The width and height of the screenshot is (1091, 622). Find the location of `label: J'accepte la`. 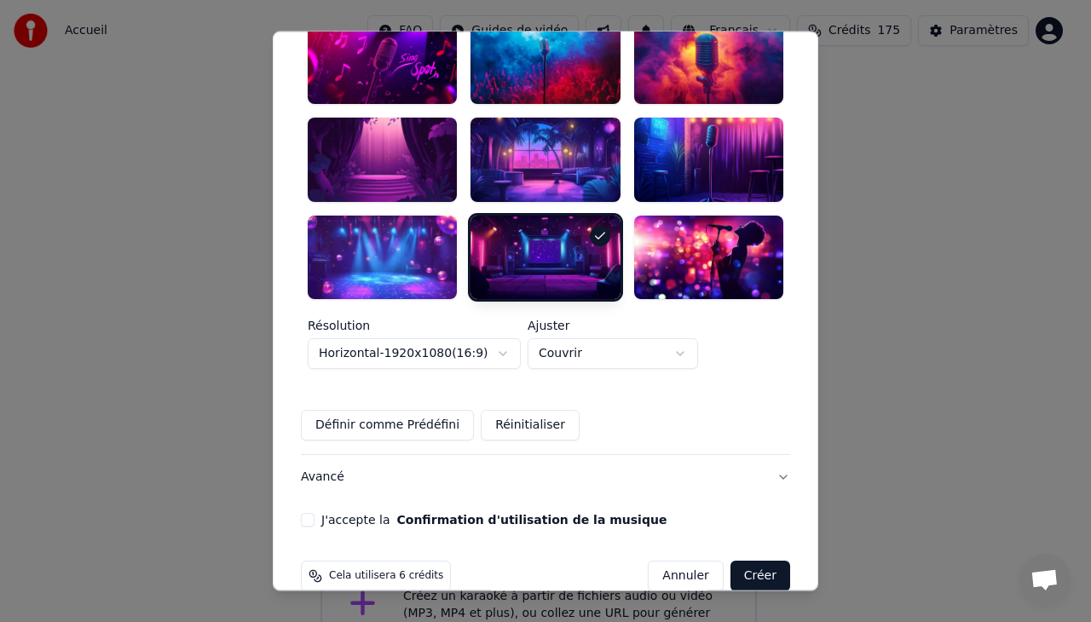

label: J'accepte la is located at coordinates (493, 521).